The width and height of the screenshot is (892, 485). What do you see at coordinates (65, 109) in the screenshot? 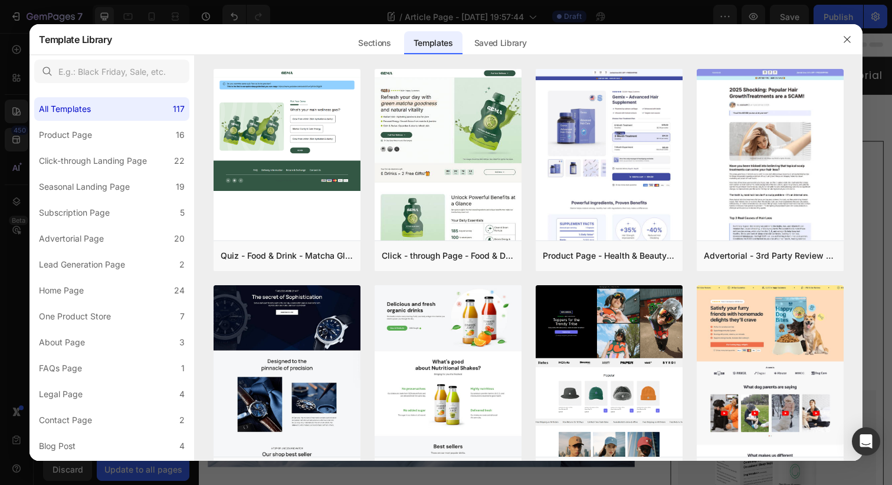
I see `div: All Templates` at bounding box center [65, 109].